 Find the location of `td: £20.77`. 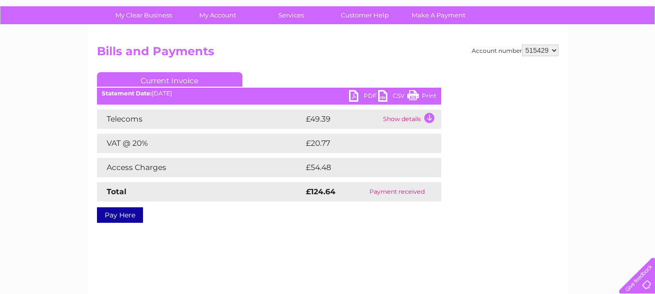

td: £20.77 is located at coordinates (362, 143).